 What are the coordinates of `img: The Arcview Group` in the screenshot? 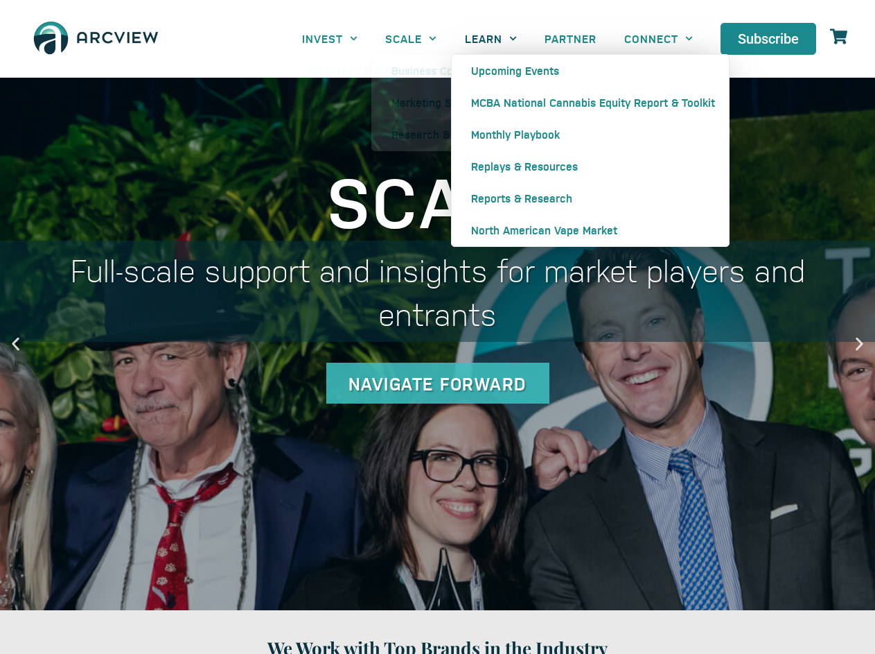 It's located at (96, 39).